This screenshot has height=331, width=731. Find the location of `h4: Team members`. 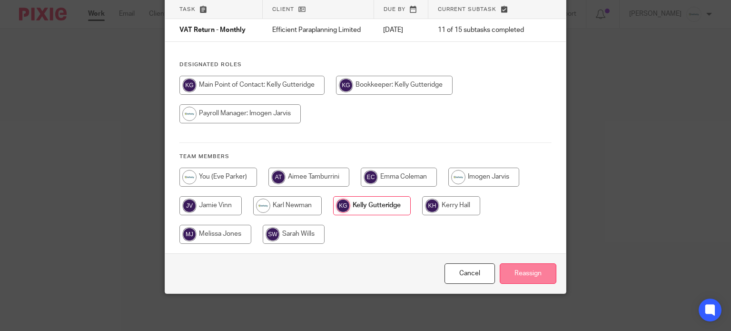

h4: Team members is located at coordinates (366, 157).